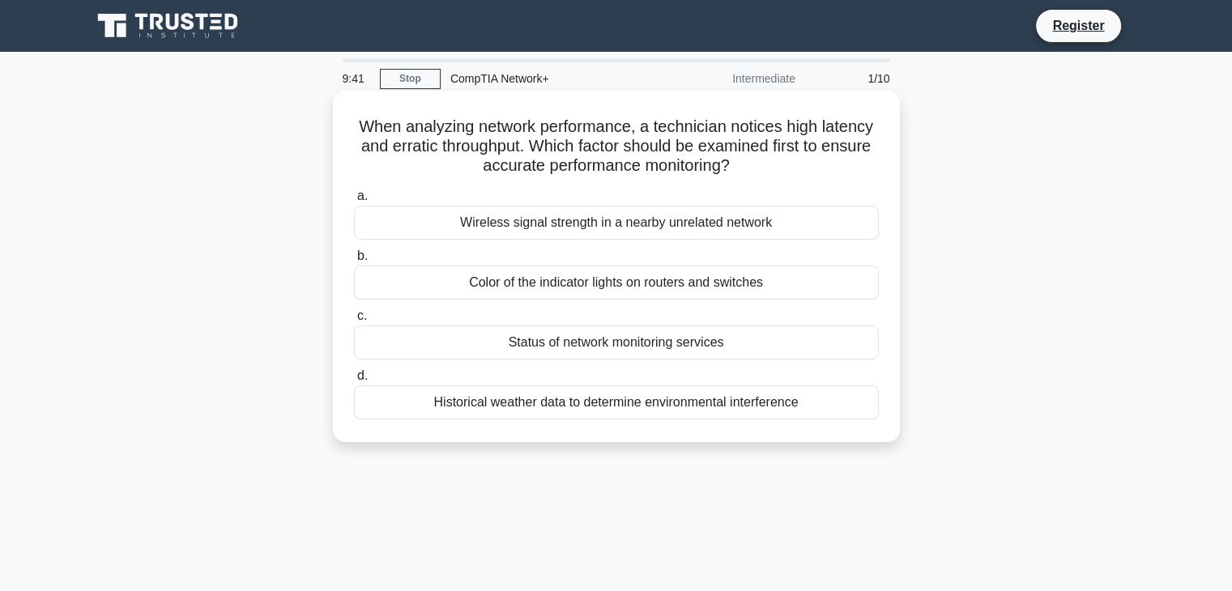 The image size is (1232, 591). I want to click on div: Intermediate, so click(734, 79).